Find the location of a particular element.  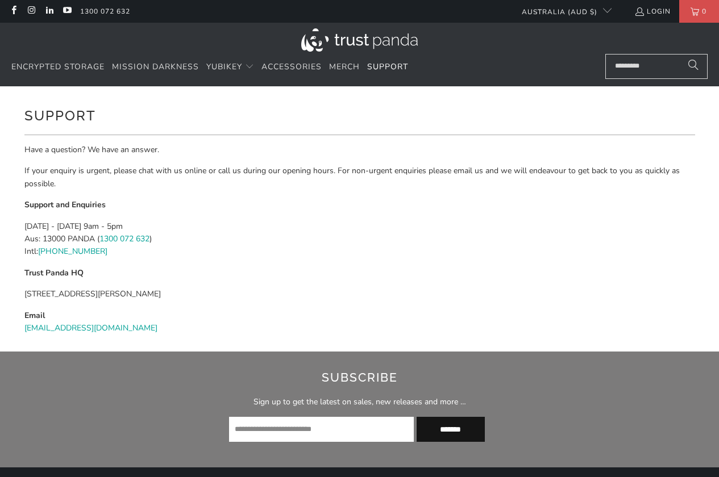

a: Mission Darkness is located at coordinates (155, 67).